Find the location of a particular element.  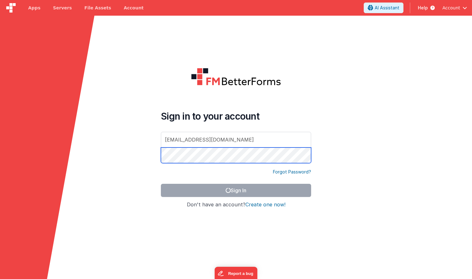

a: Forgot Password? is located at coordinates (292, 172).